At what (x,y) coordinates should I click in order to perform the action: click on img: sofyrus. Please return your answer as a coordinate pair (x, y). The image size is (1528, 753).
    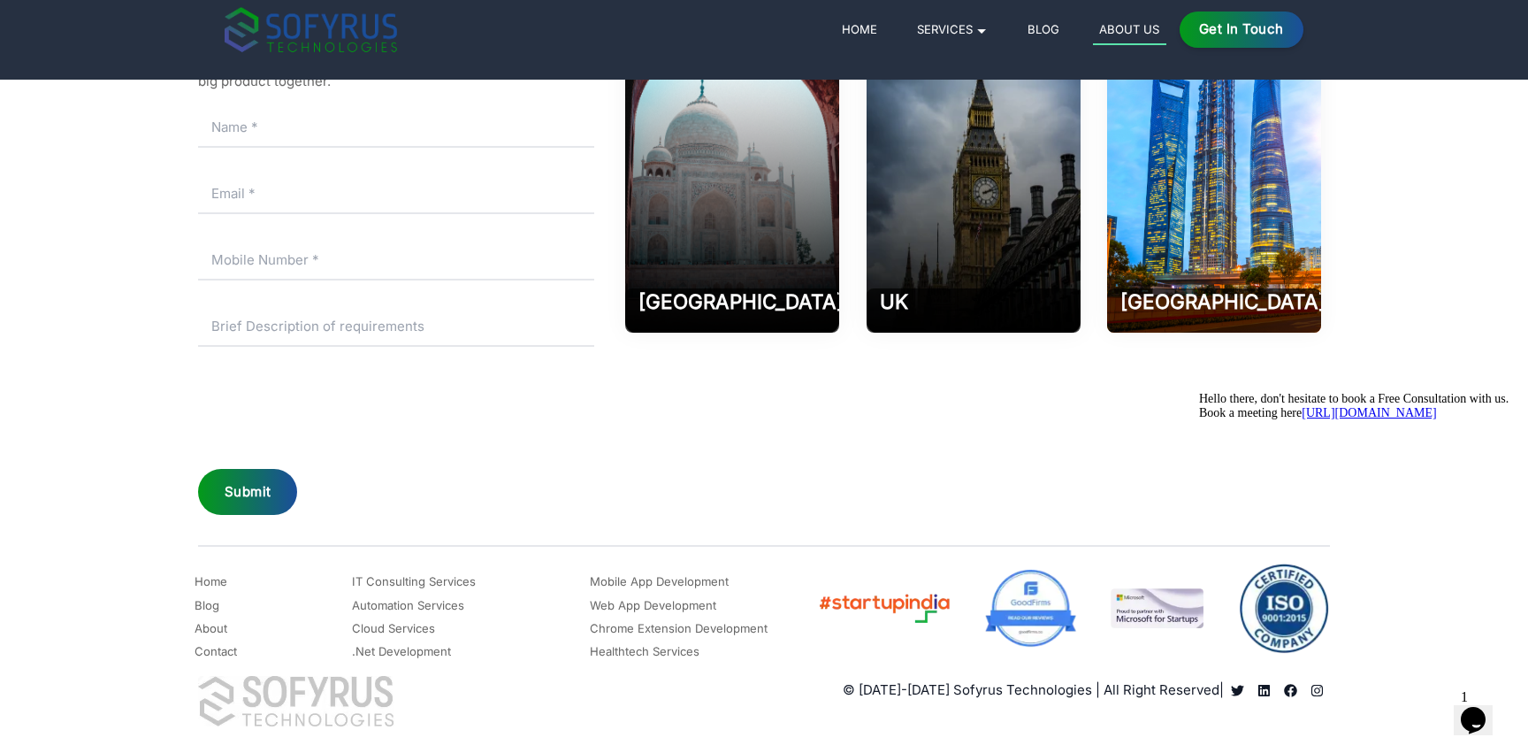
    Looking at the image, I should click on (310, 29).